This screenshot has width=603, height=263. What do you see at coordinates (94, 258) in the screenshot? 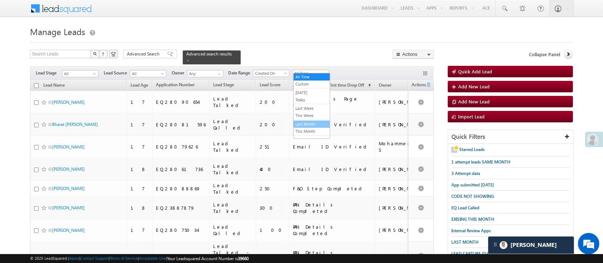
I see `a: Contact Support` at bounding box center [94, 258].